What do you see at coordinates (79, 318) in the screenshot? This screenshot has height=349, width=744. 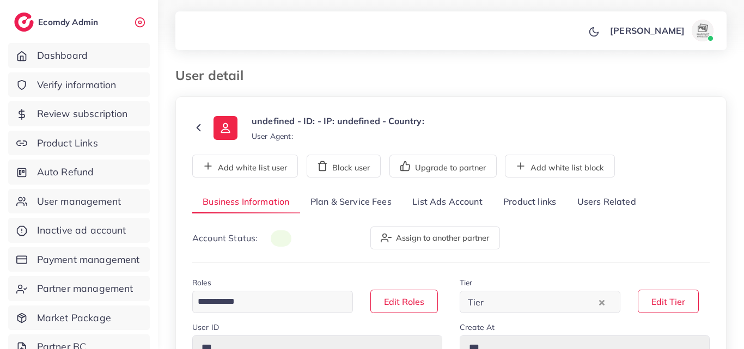 I see `a: Market Package` at bounding box center [79, 318].